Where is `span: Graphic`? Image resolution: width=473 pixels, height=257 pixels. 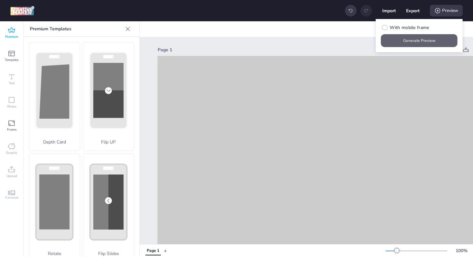
span: Graphic is located at coordinates (12, 153).